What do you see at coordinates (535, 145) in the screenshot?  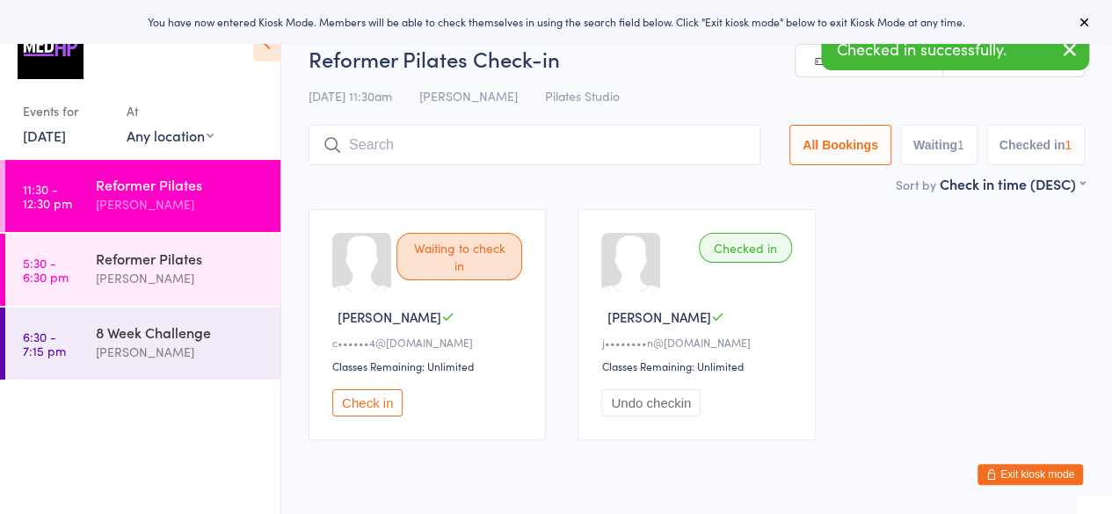 I see `input: Search` at bounding box center [535, 145].